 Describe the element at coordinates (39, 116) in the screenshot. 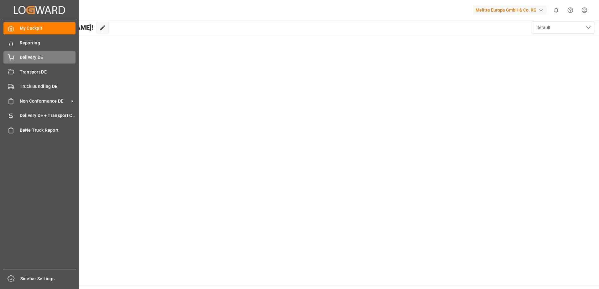

I see `a: Delivery DE + Transport Cost` at that location.